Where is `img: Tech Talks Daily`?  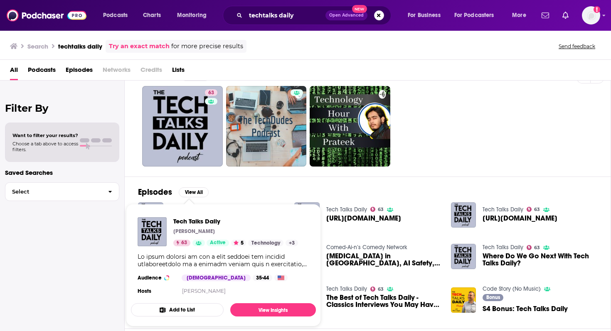 img: Tech Talks Daily is located at coordinates (152, 232).